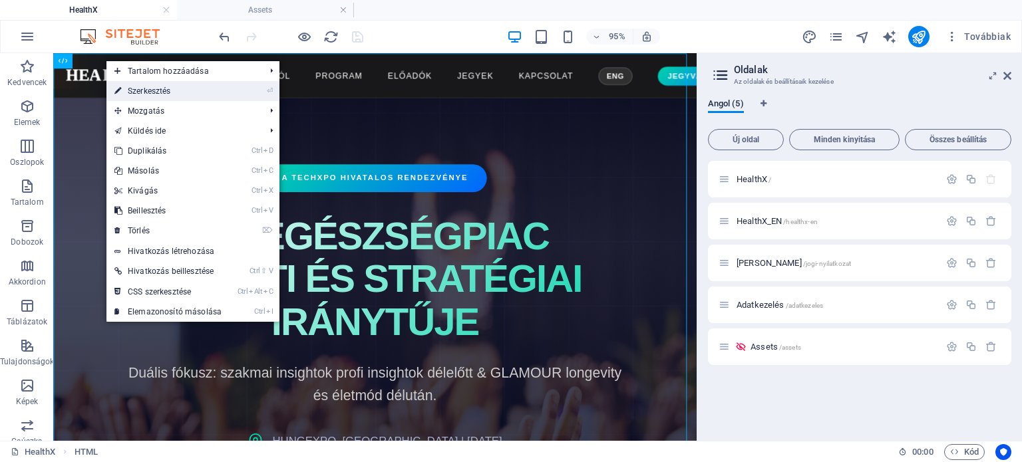  Describe the element at coordinates (304, 37) in the screenshot. I see `button: Kattintson ide az előnézeti módból való kilépéshez és a szerkesztés folytatásához` at that location.